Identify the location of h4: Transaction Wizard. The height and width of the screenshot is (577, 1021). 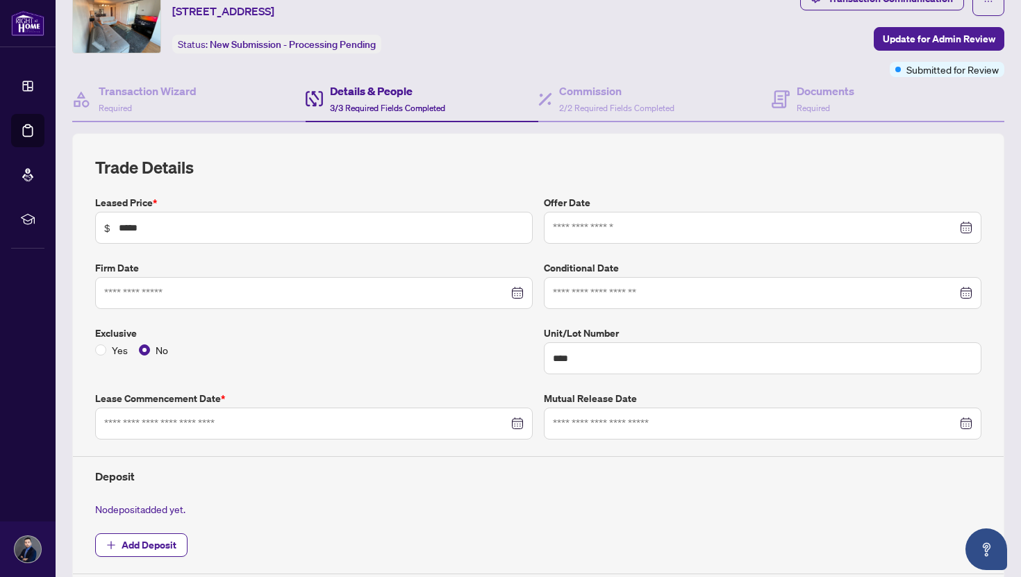
(147, 91).